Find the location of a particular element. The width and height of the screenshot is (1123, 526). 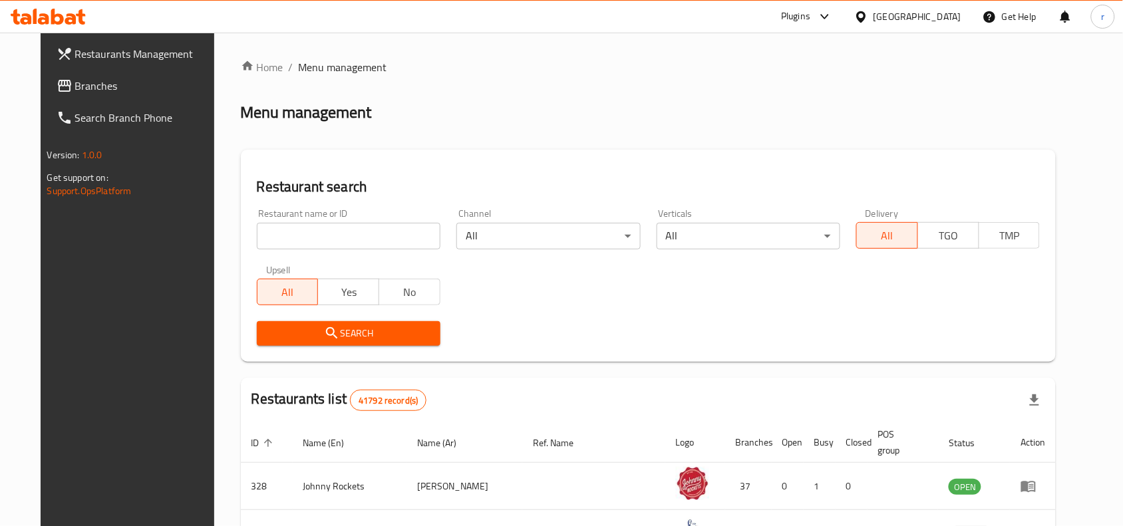

h2: Restaurant search is located at coordinates (649, 187).